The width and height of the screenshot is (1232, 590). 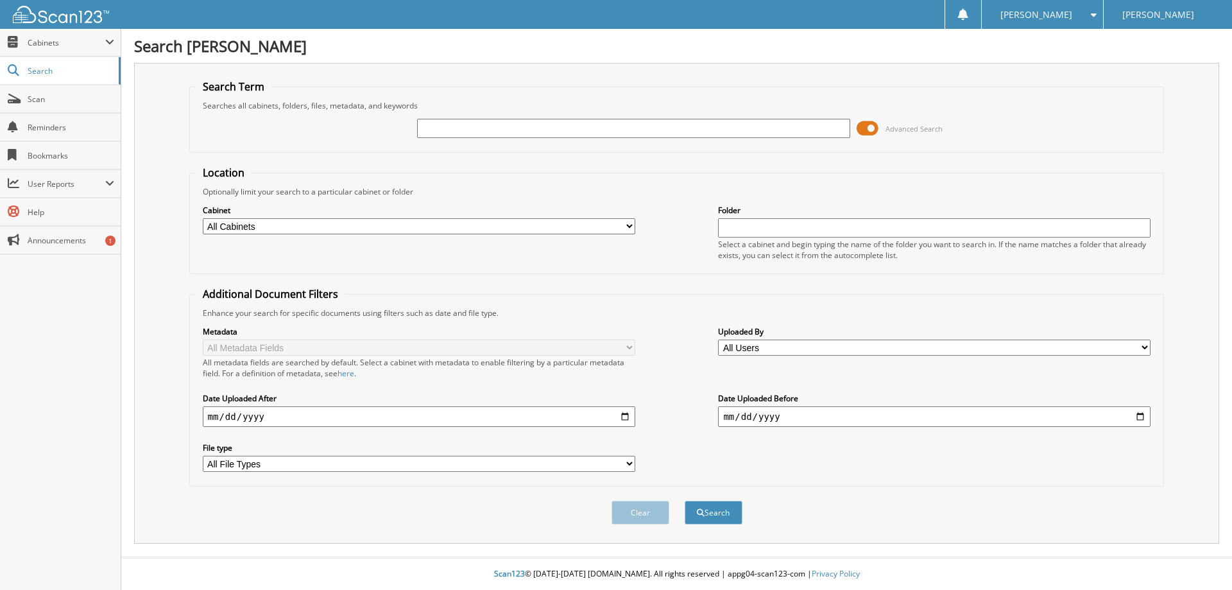 What do you see at coordinates (71, 127) in the screenshot?
I see `span: Reminders` at bounding box center [71, 127].